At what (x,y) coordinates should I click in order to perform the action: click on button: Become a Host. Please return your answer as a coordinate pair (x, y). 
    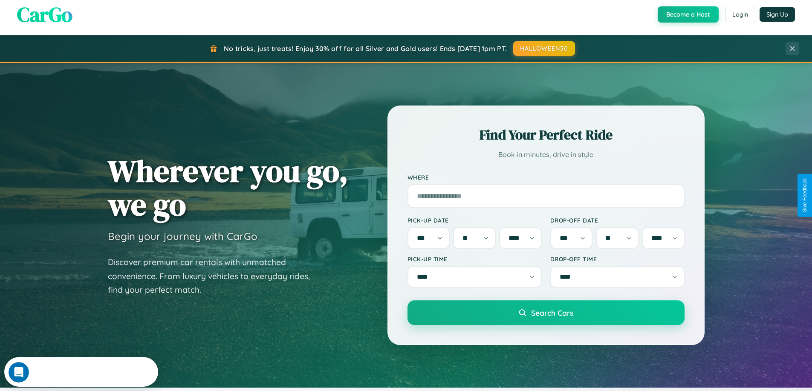
    Looking at the image, I should click on (688, 14).